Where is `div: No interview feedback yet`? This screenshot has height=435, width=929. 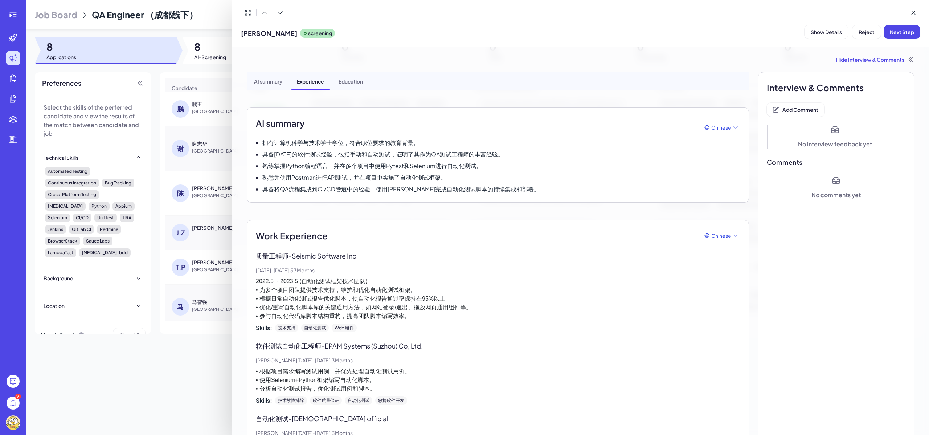 div: No interview feedback yet is located at coordinates (835, 144).